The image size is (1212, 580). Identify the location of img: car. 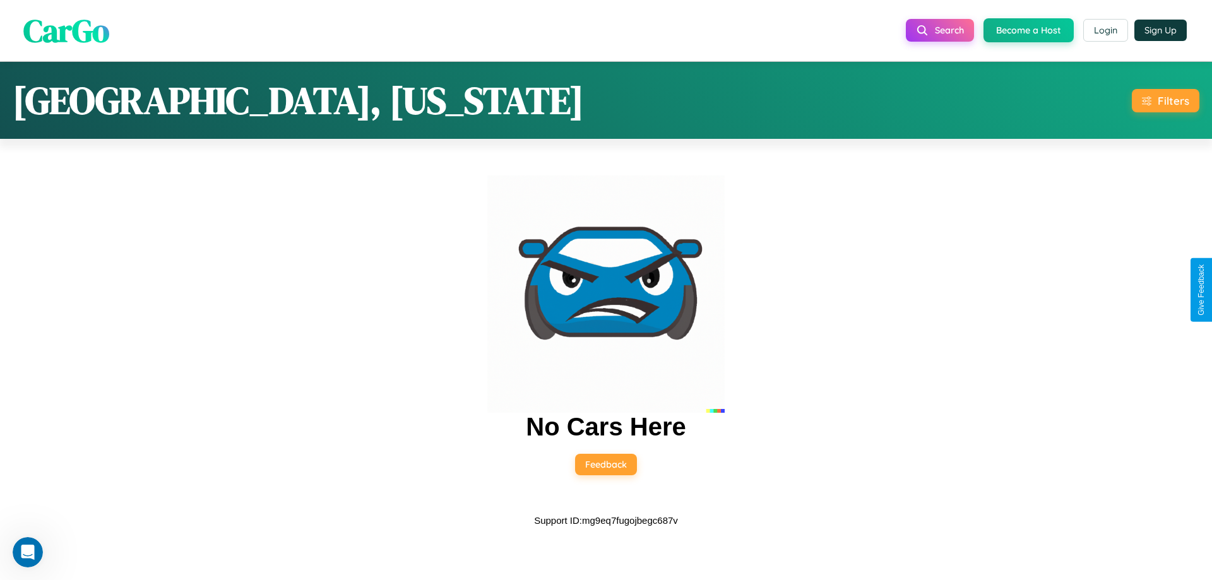
(606, 294).